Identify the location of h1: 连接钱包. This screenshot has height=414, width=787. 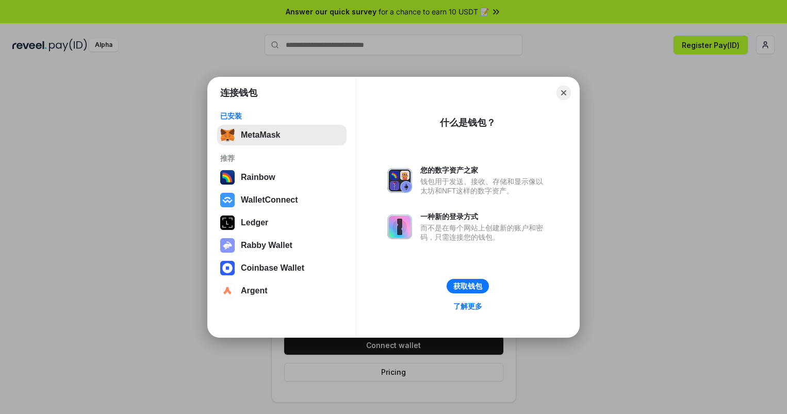
(239, 93).